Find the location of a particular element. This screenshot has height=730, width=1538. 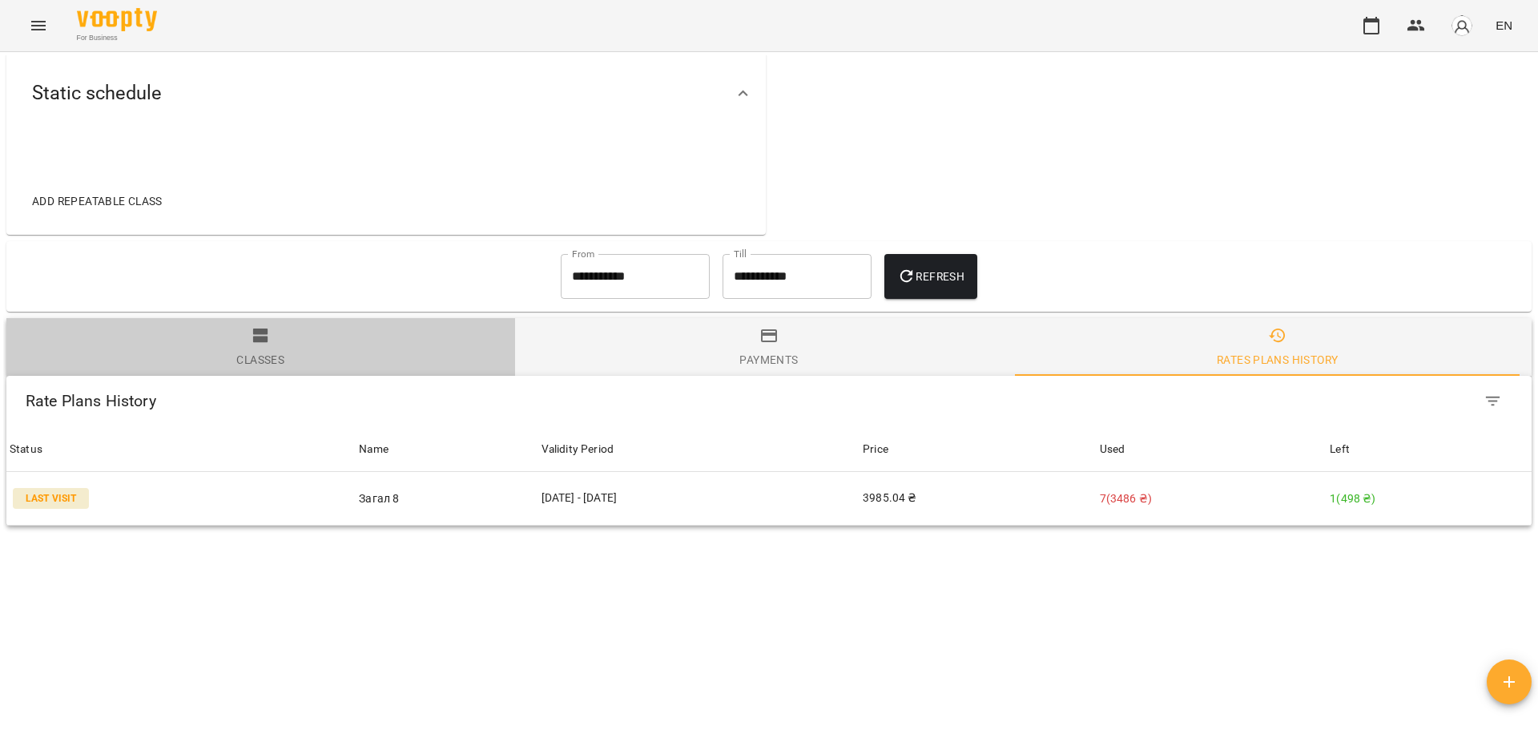

span: Used is located at coordinates (1212, 449).